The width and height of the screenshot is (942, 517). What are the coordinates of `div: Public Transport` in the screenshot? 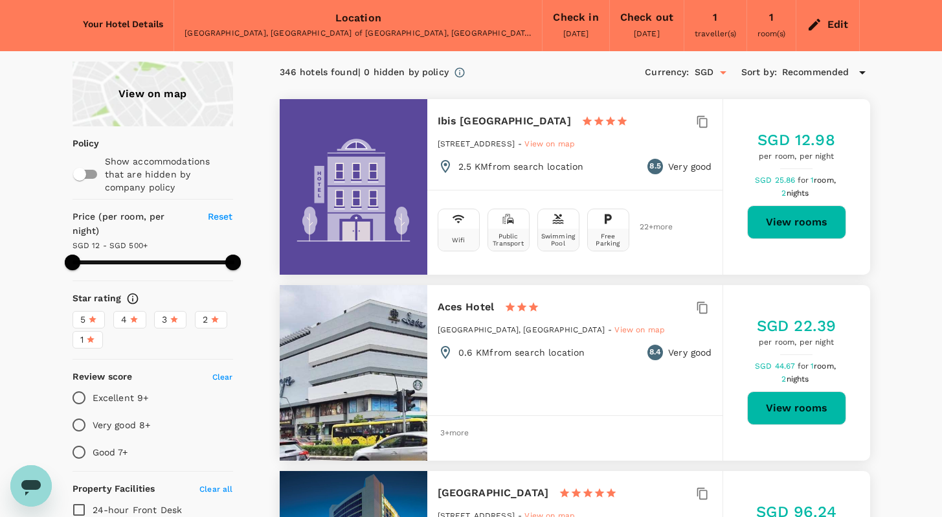 It's located at (508, 240).